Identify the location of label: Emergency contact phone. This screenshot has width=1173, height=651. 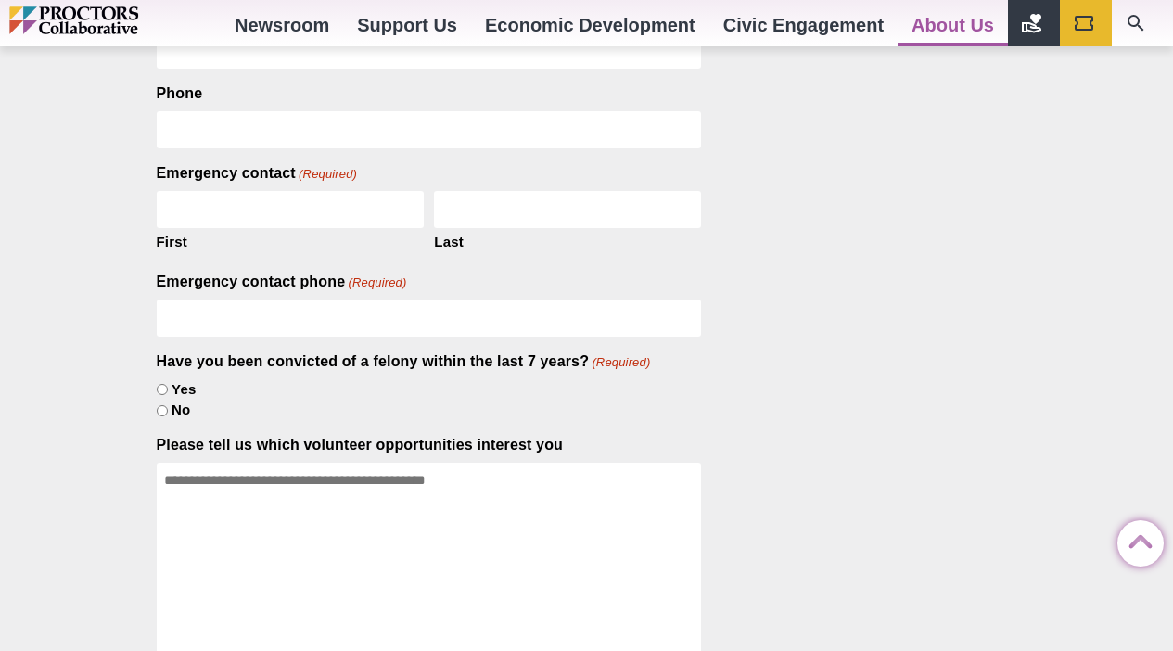
(282, 282).